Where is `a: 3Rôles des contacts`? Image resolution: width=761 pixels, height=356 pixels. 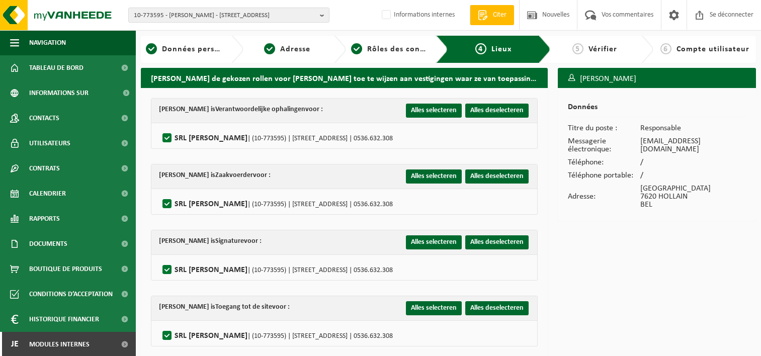
a: 3Rôles des contacts is located at coordinates (390, 49).